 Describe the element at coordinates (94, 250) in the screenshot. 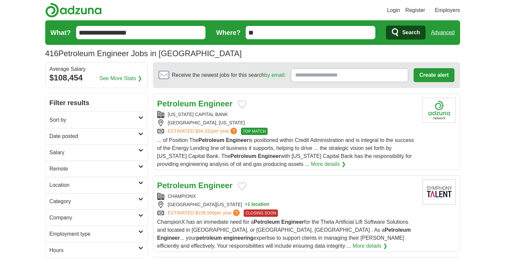

I see `h2: Hours` at that location.